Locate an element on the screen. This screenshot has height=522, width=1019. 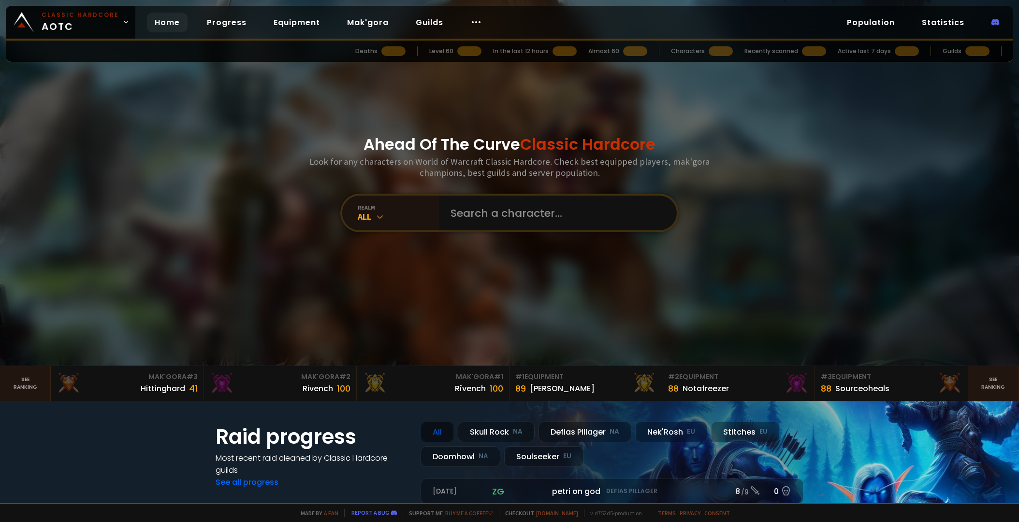
div: Rivench is located at coordinates (318, 389).